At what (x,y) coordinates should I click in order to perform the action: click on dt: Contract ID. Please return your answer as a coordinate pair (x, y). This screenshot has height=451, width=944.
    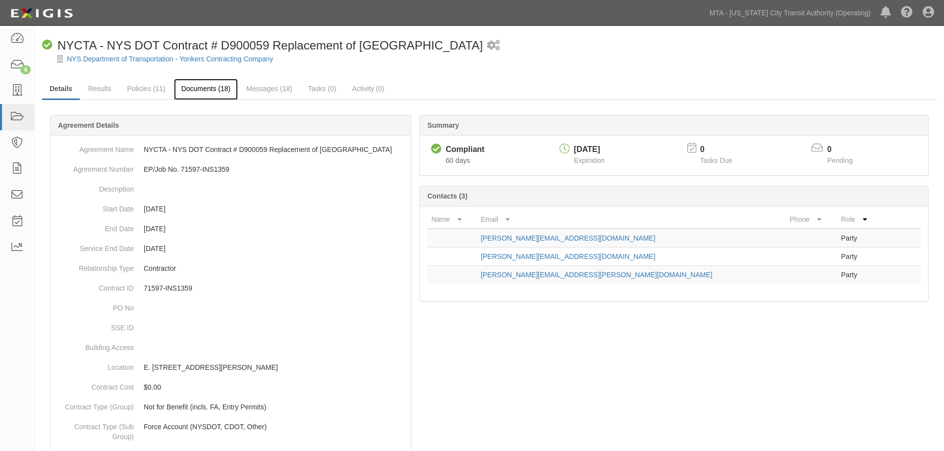
    Looking at the image, I should click on (94, 286).